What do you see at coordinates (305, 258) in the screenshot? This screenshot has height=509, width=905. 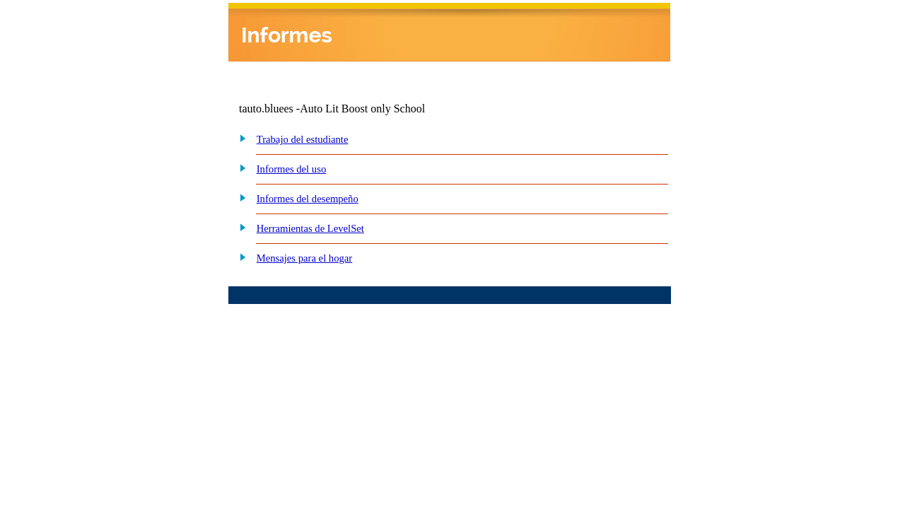 I see `a: Mensajes para el hogar` at bounding box center [305, 258].